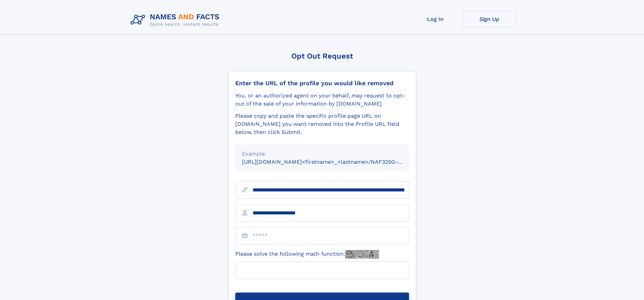  What do you see at coordinates (307, 254) in the screenshot?
I see `label: Please solve the following math function:` at bounding box center [307, 254].